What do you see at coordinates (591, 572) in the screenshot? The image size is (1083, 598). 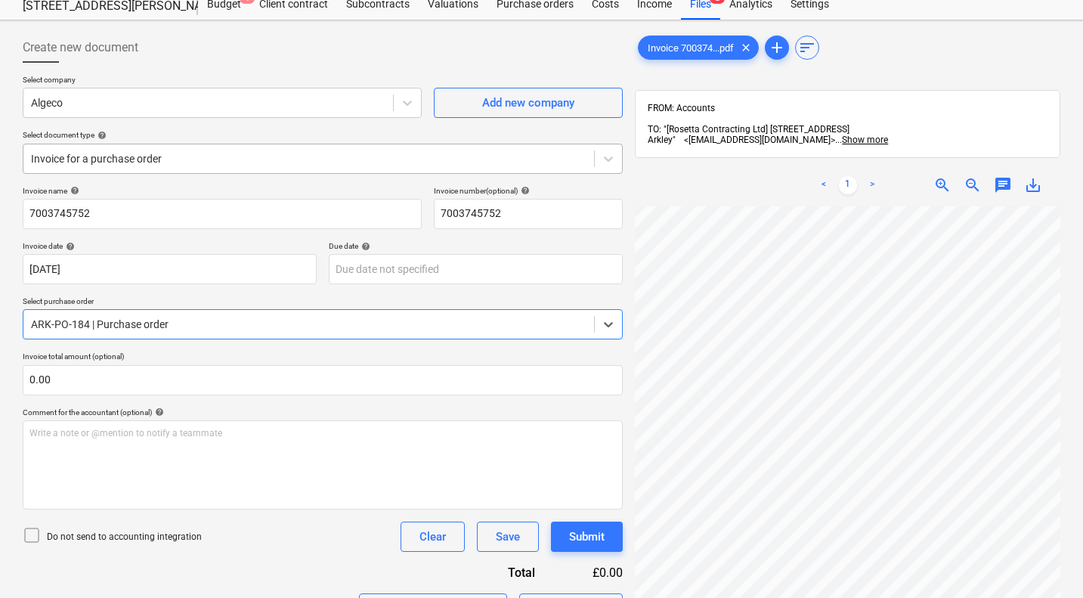 I see `div: £0.00` at bounding box center [591, 572].